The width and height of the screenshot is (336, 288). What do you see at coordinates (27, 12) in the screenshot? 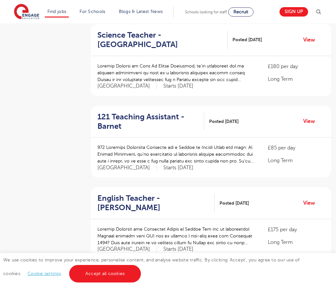
I see `img: Engage Education` at bounding box center [27, 12].